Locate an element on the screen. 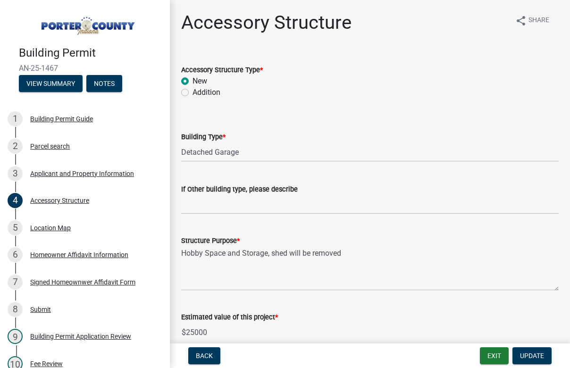 The image size is (570, 368). div: 6 is located at coordinates (15, 255).